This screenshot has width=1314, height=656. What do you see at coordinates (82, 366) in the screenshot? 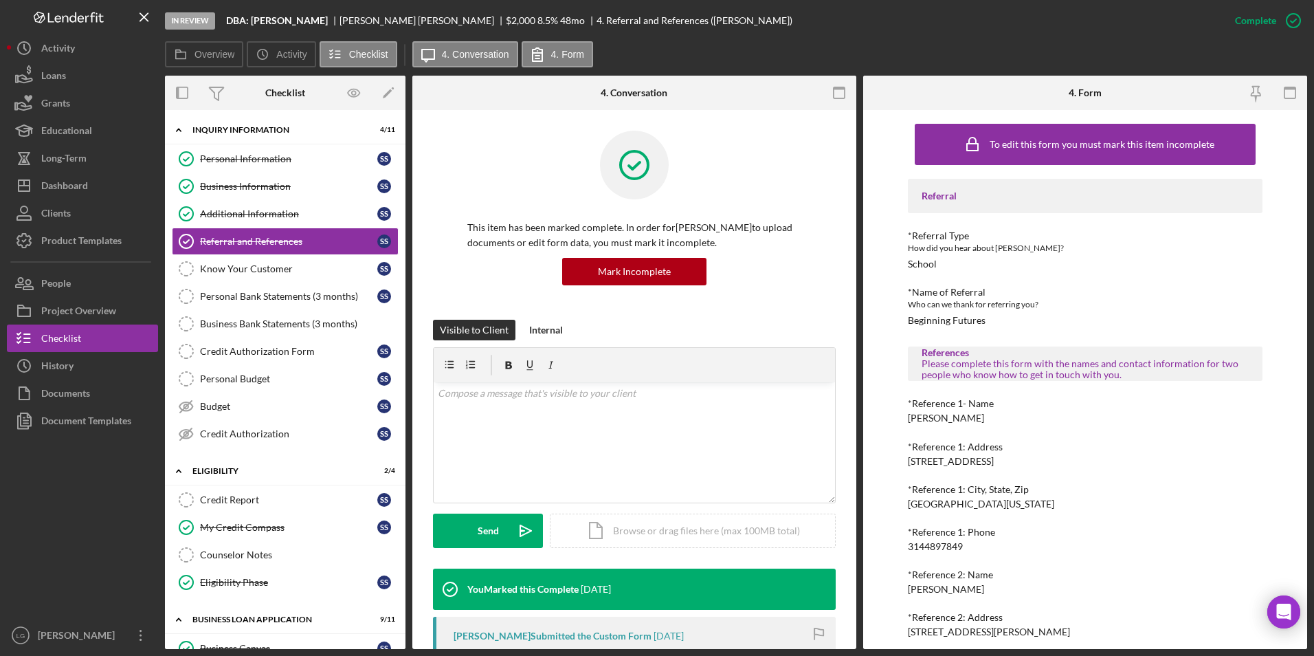
I see `button: History` at bounding box center [82, 366].